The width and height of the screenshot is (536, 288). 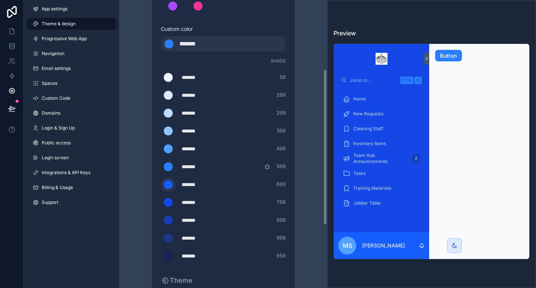 What do you see at coordinates (381, 159) in the screenshot?
I see `a: Team Hub Announcements2` at bounding box center [381, 159].